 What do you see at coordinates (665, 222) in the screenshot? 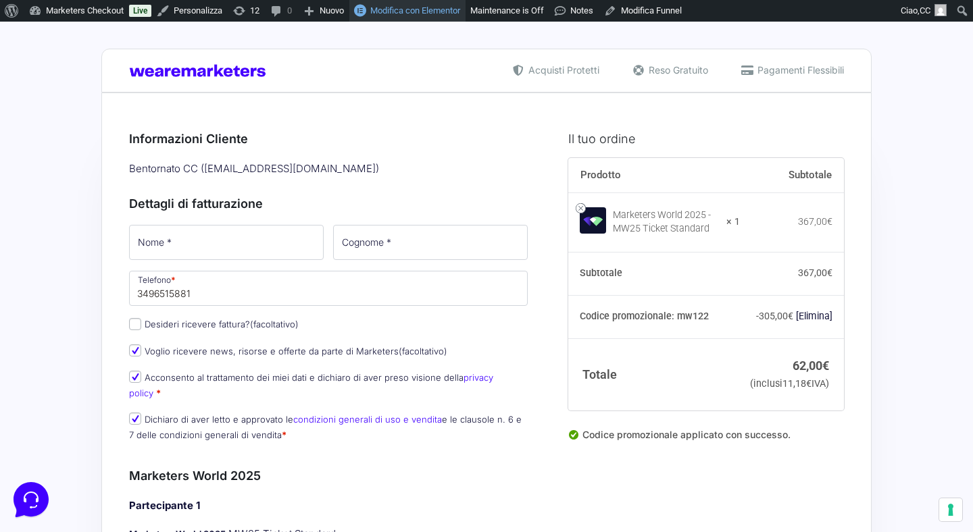
I see `div: Marketers World 2025 - MW25 Ticket Standard` at bounding box center [665, 222].